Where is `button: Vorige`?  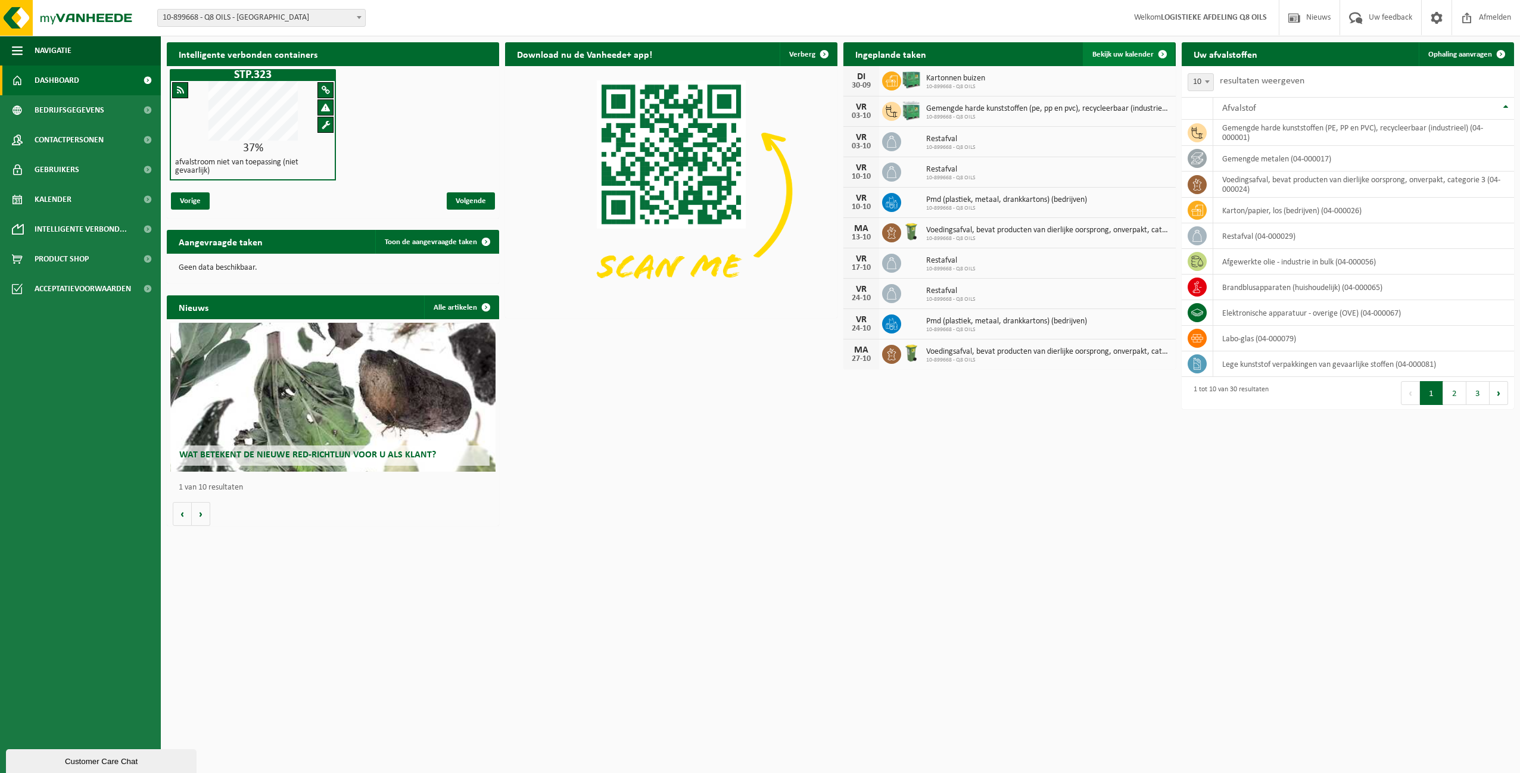
button: Vorige is located at coordinates (182, 514).